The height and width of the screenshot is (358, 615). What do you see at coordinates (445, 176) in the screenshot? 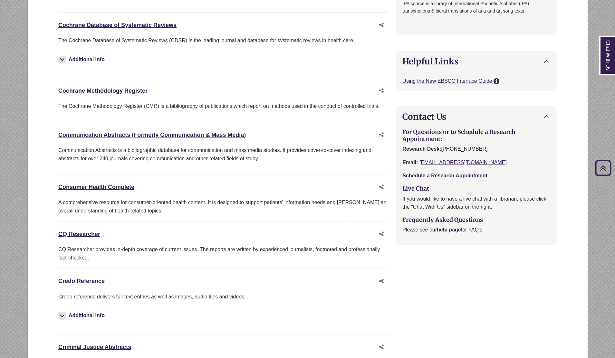
I see `a: Schedule a Research Appointment` at bounding box center [445, 176].